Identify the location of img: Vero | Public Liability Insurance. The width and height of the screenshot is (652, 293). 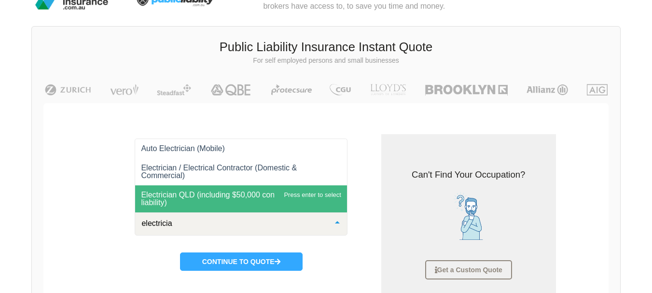
(124, 90).